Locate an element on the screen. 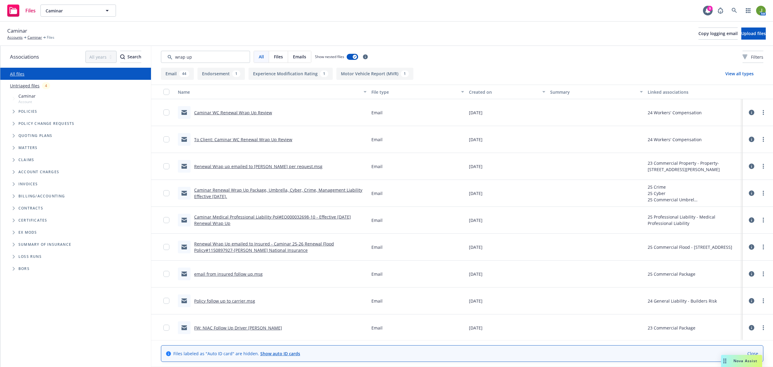 This screenshot has height=367, width=773. div: Created on is located at coordinates (504, 92).